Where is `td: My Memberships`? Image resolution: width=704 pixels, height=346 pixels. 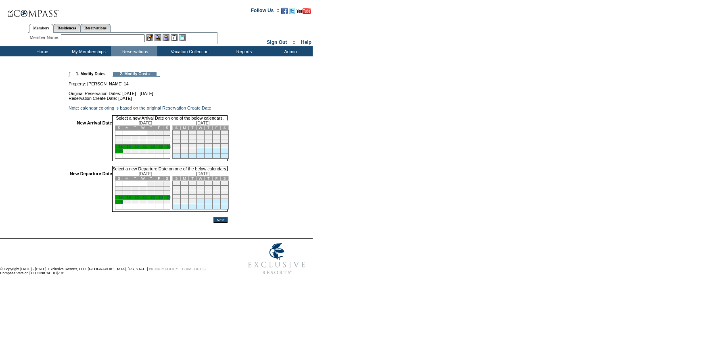
td: My Memberships is located at coordinates (88, 51).